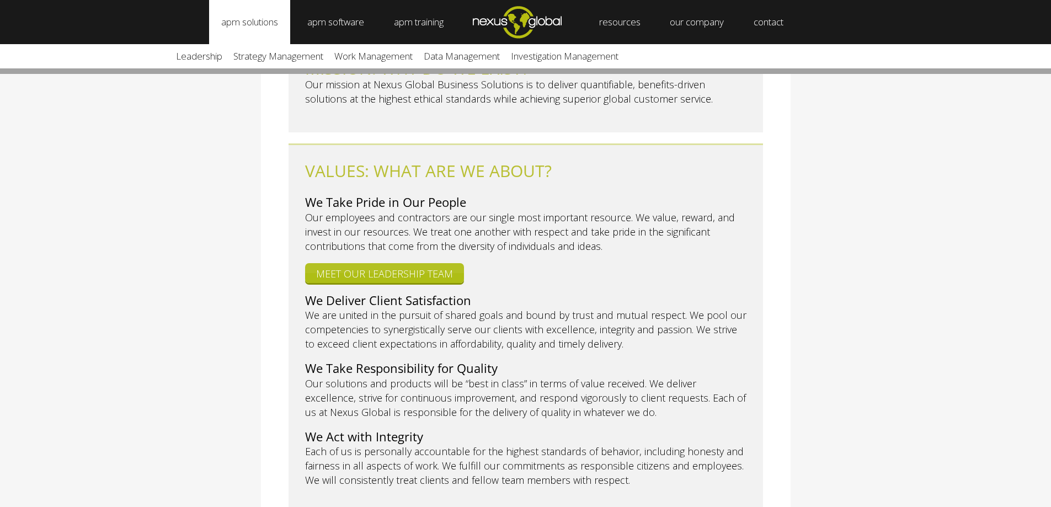 Image resolution: width=1051 pixels, height=507 pixels. What do you see at coordinates (462, 56) in the screenshot?
I see `a: Data Management` at bounding box center [462, 56].